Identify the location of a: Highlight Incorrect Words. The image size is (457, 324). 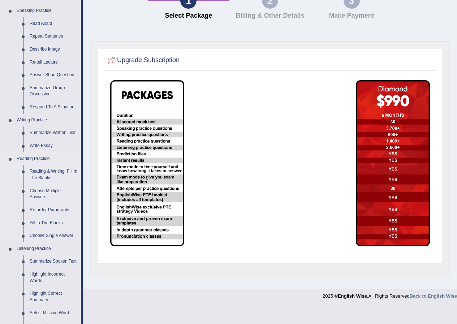
(54, 278).